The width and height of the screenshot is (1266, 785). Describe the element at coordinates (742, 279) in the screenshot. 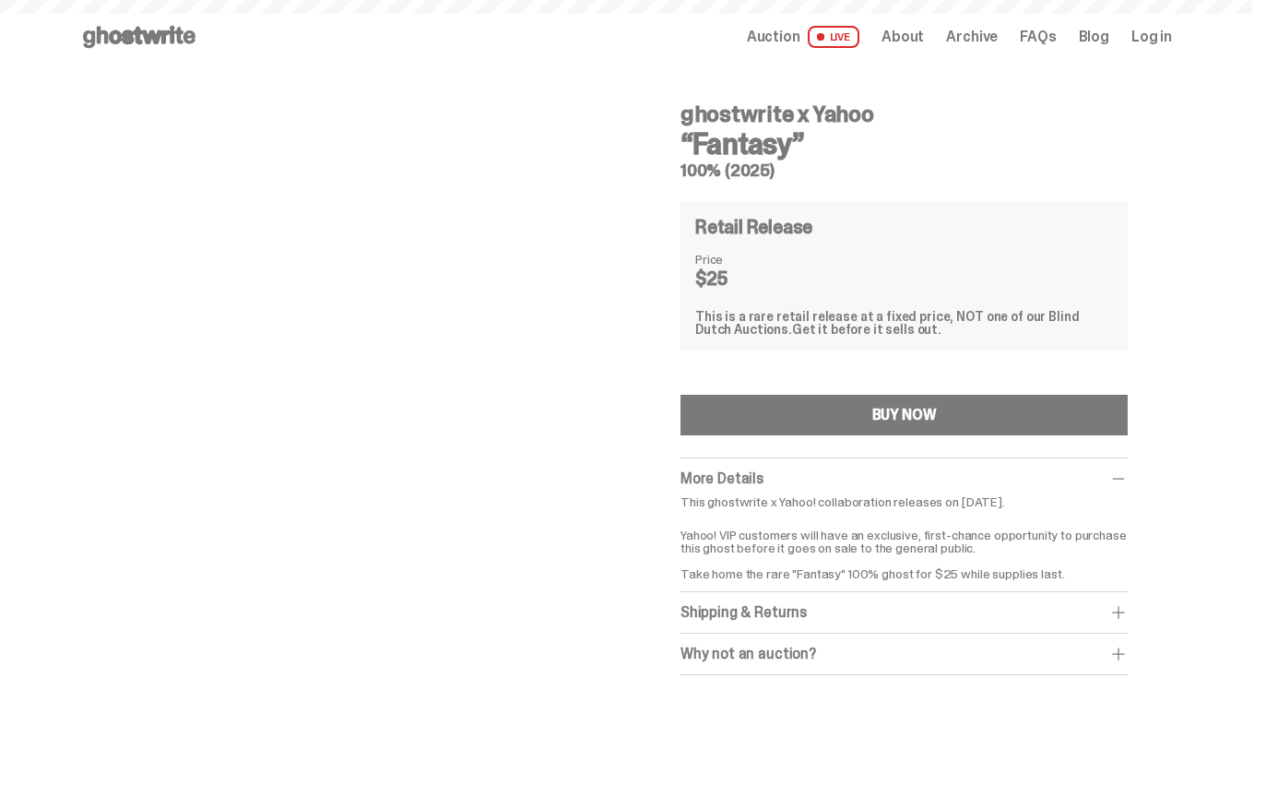

I see `dd: $25` at that location.